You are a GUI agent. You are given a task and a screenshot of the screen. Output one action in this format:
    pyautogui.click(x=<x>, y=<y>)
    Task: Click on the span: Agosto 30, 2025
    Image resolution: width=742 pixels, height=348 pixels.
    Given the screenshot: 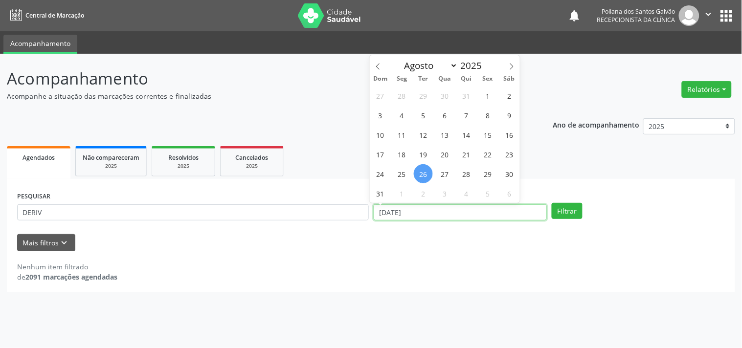 What is the action you would take?
    pyautogui.click(x=509, y=174)
    